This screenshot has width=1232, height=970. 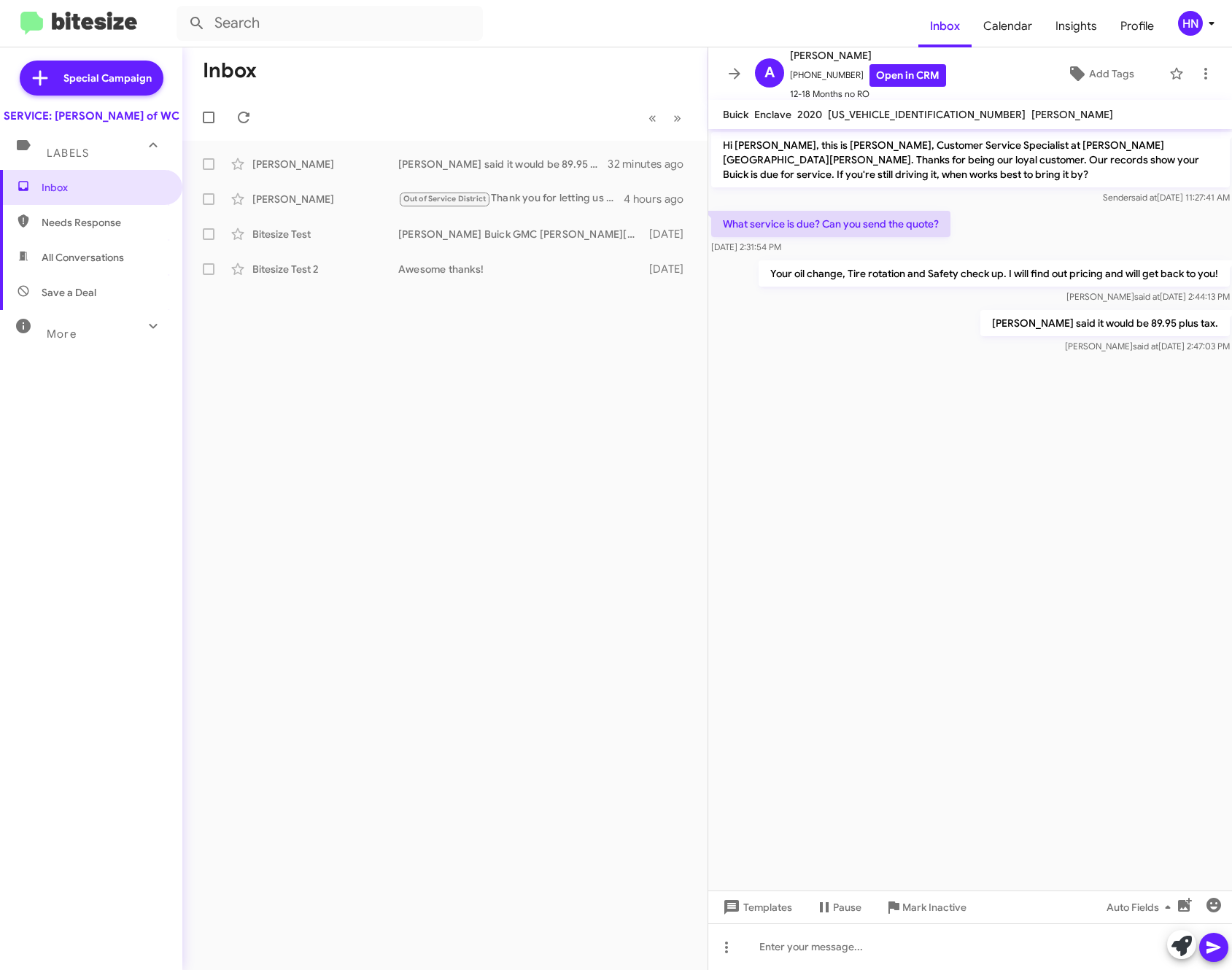 What do you see at coordinates (868, 94) in the screenshot?
I see `span: 12-18 Months no RO` at bounding box center [868, 94].